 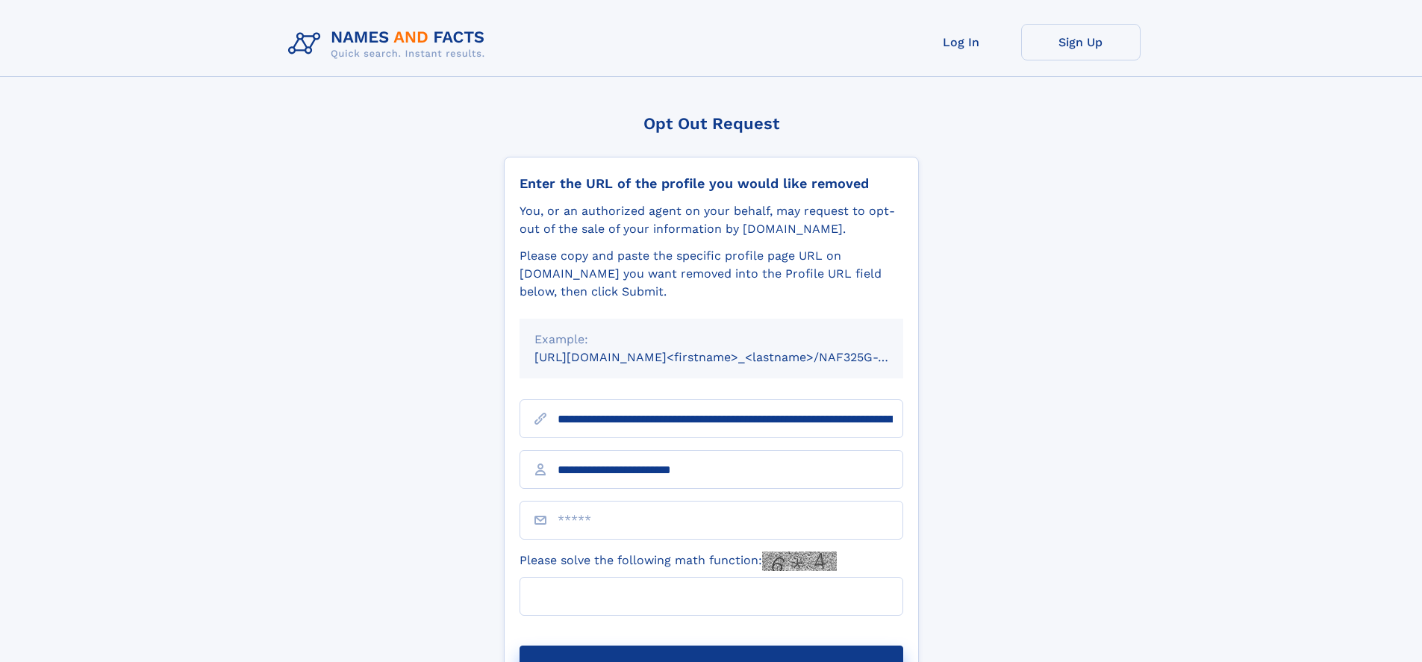 What do you see at coordinates (711, 123) in the screenshot?
I see `div: Opt Out Request` at bounding box center [711, 123].